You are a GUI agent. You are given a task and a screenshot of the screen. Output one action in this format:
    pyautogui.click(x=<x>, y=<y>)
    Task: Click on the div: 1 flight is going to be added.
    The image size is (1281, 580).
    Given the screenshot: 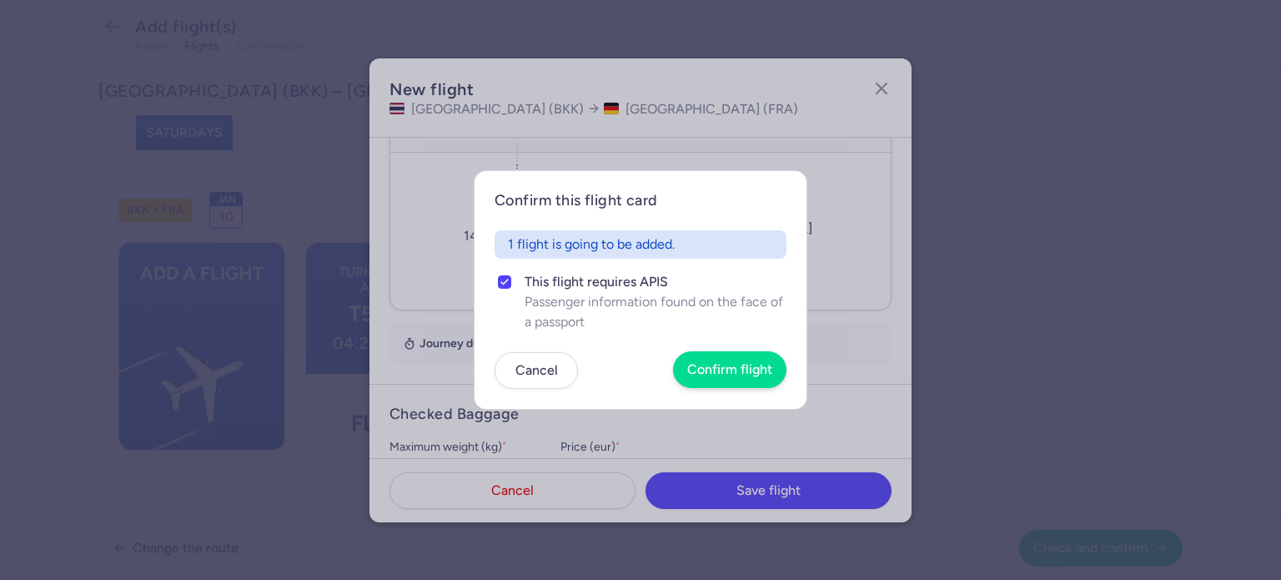 What is the action you would take?
    pyautogui.click(x=641, y=244)
    